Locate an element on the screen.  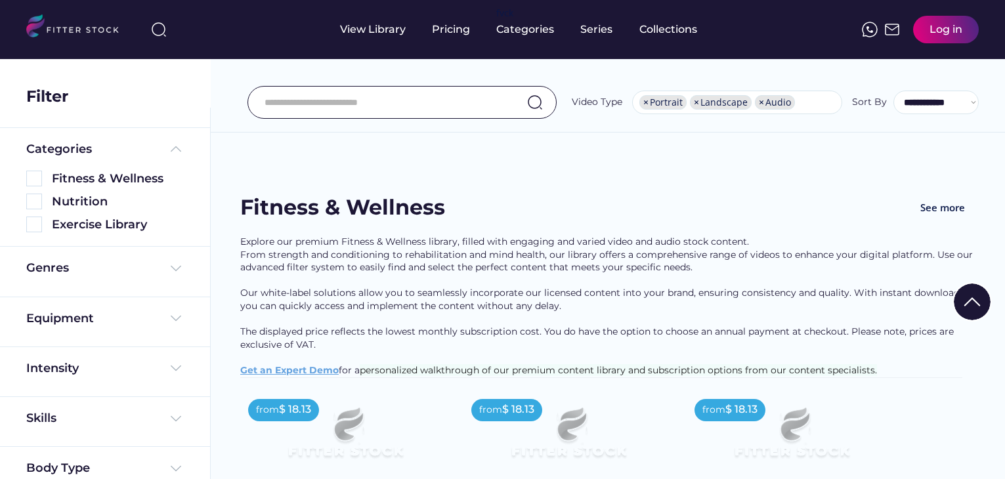
img: Group%201000002322%20%281%29.svg is located at coordinates (972, 302).